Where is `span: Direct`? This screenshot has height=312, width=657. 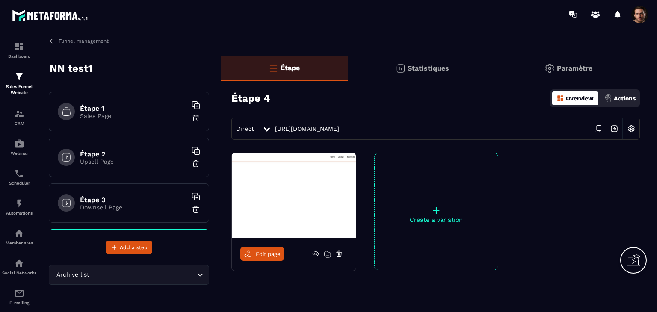 span: Direct is located at coordinates (245, 129).